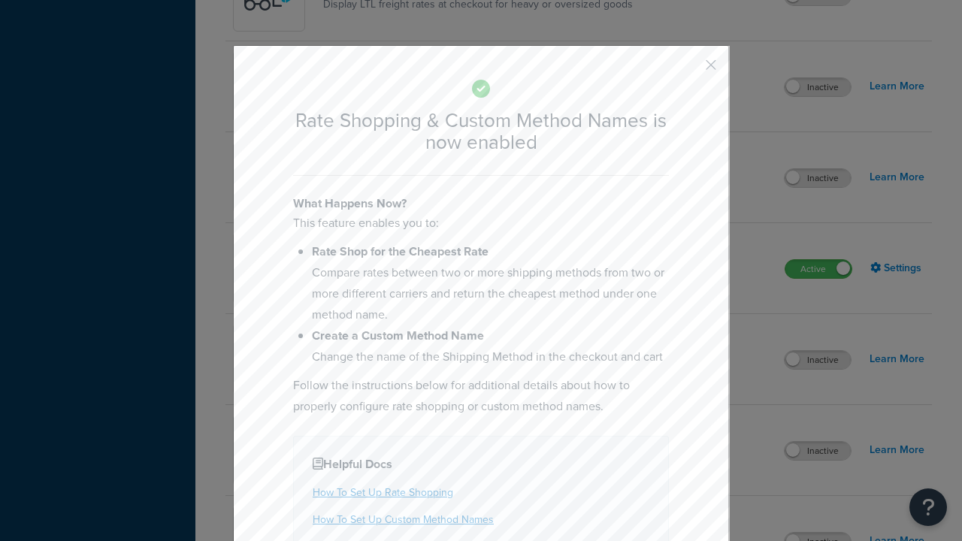 The width and height of the screenshot is (962, 541). What do you see at coordinates (403, 519) in the screenshot?
I see `a: How To Set Up Custom Method Names` at bounding box center [403, 519].